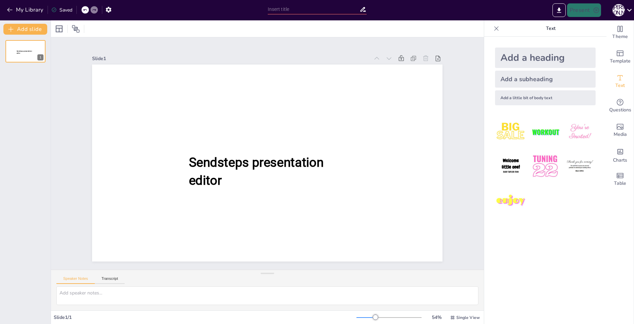 The height and width of the screenshot is (324, 634). What do you see at coordinates (25, 29) in the screenshot?
I see `button: Add slide` at bounding box center [25, 29].